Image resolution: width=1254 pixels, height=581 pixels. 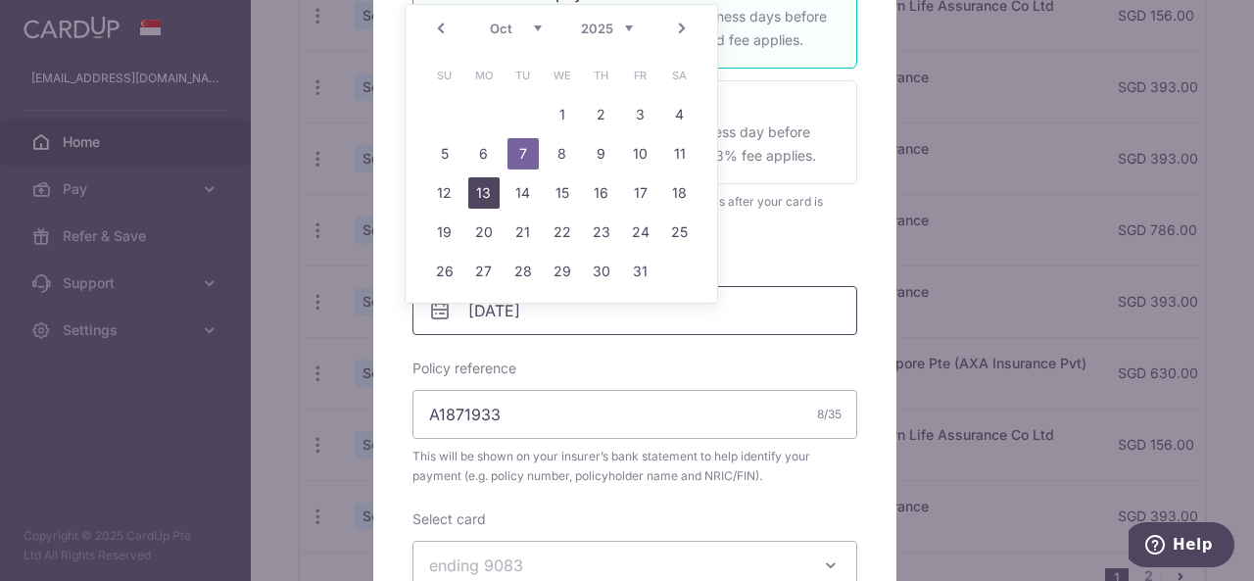 I want to click on a: 28, so click(x=523, y=271).